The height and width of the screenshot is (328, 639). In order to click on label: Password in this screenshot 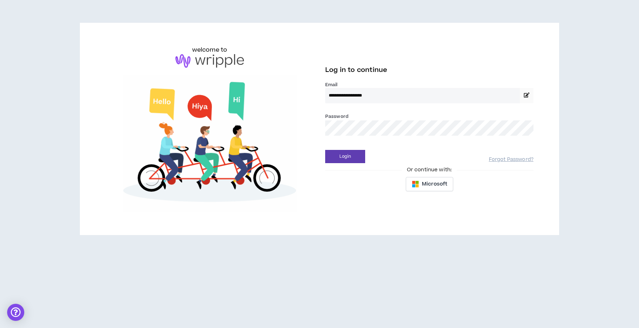, I will do `click(337, 117)`.